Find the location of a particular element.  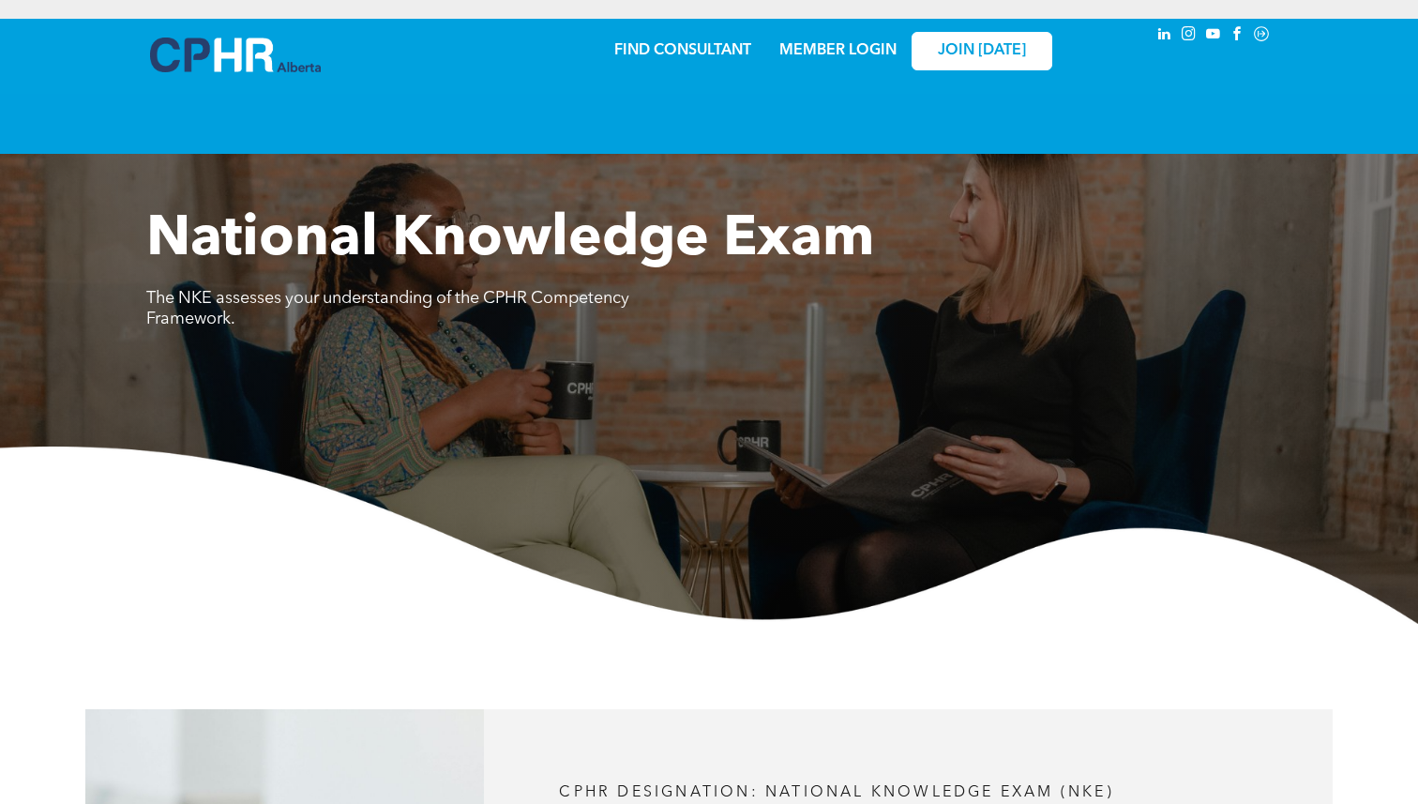

a: youtube is located at coordinates (1213, 36).